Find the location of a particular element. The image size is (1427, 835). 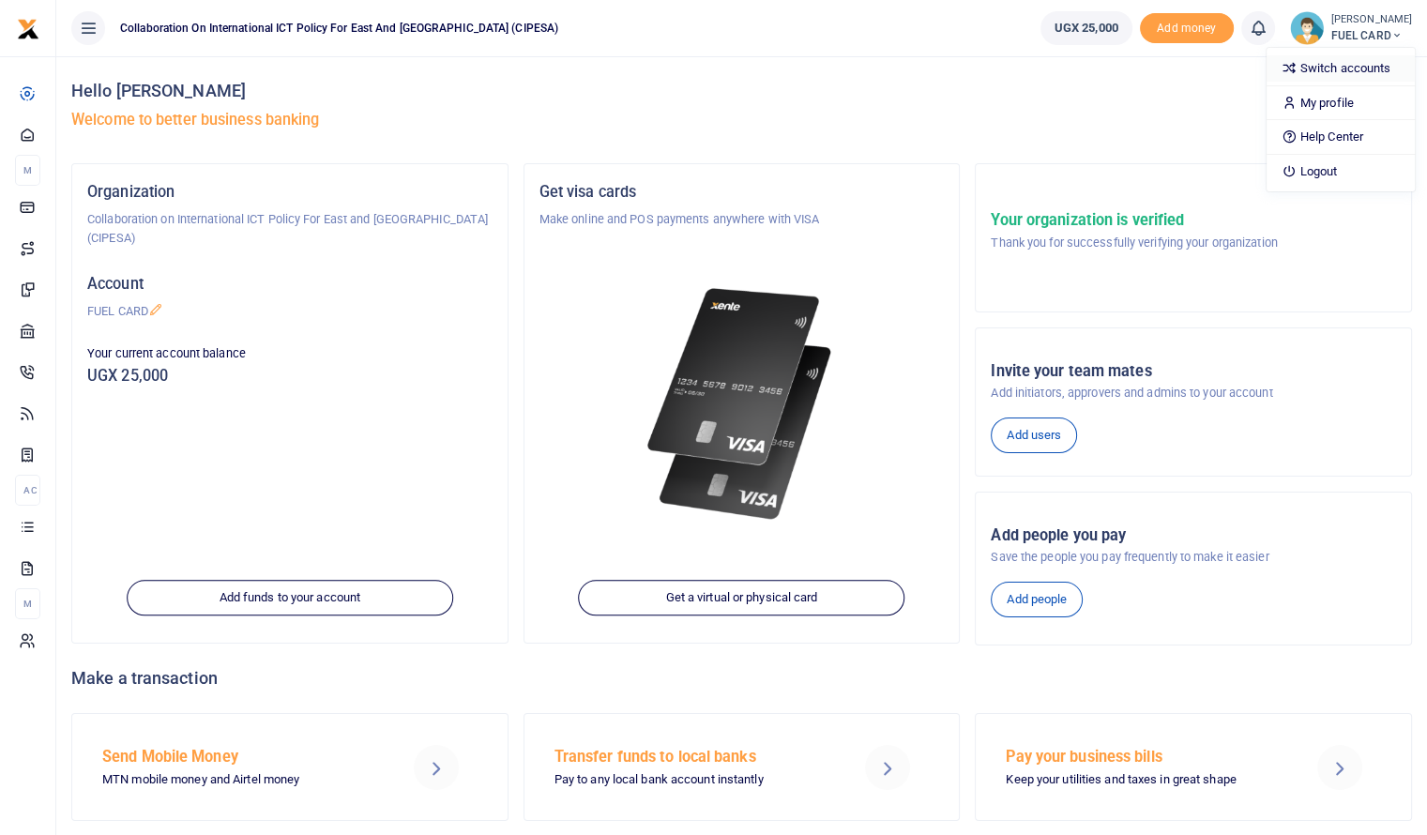

a: UGX 25,000 is located at coordinates (1086, 28).